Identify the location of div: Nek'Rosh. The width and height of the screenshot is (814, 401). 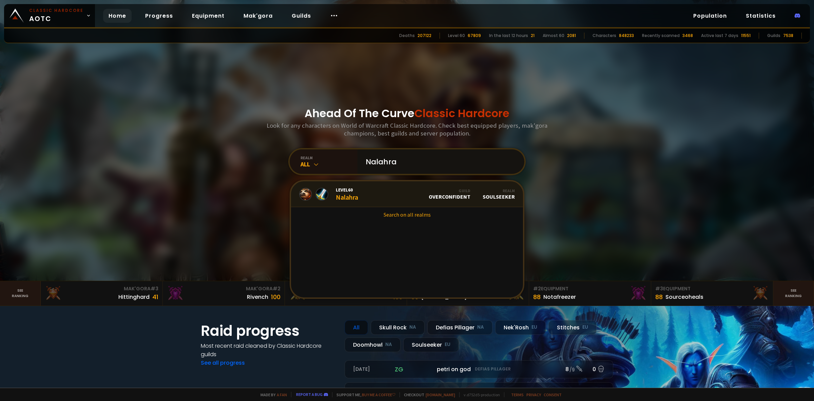
(521, 327).